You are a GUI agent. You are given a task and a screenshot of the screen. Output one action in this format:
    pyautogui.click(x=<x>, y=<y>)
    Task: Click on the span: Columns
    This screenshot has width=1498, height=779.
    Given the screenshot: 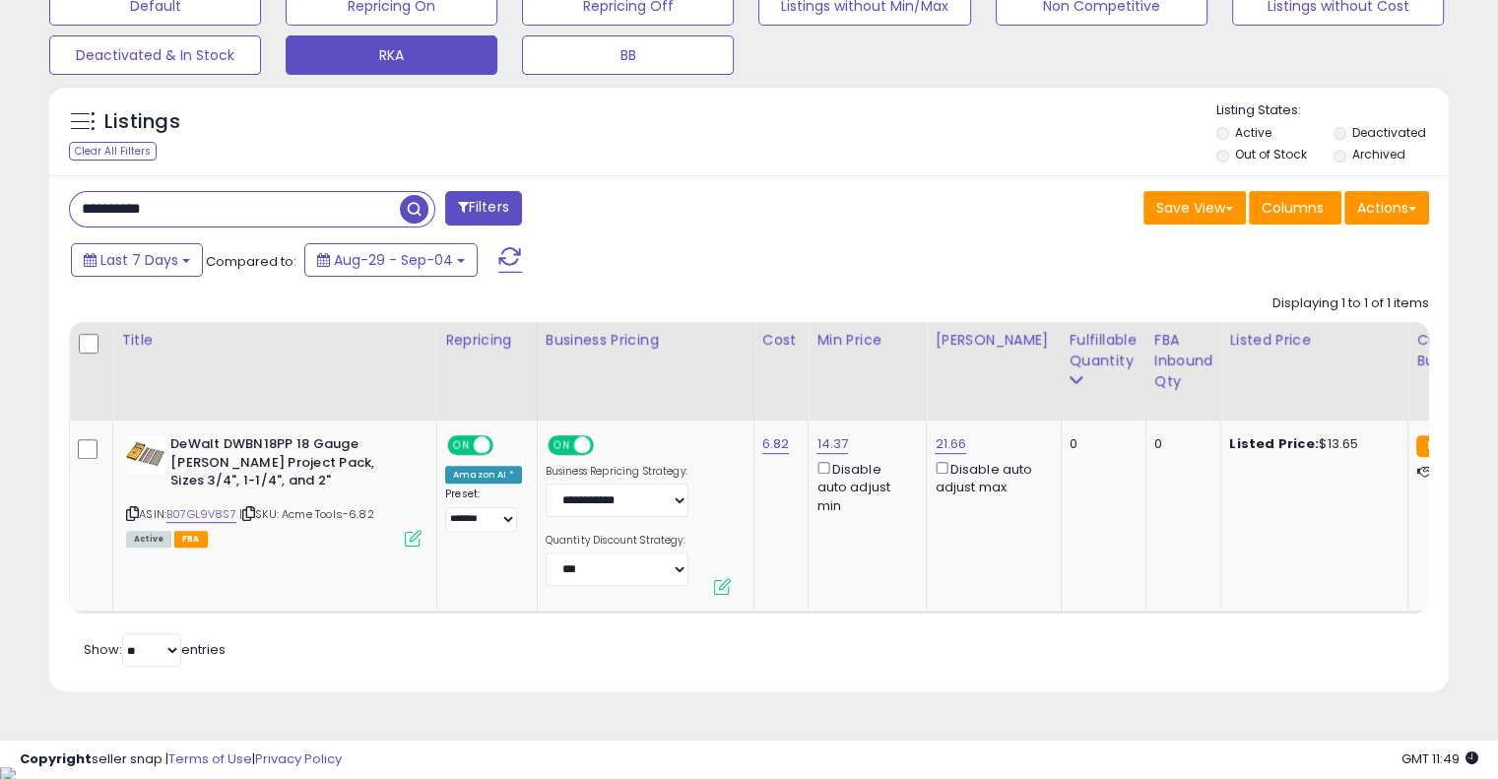 What is the action you would take?
    pyautogui.click(x=1292, y=208)
    